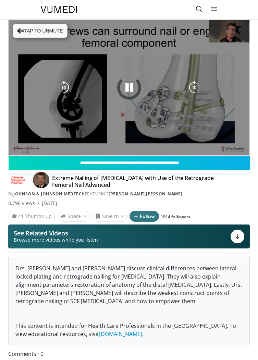  What do you see at coordinates (129, 88) in the screenshot?
I see `video-js: Video Player` at bounding box center [129, 88].